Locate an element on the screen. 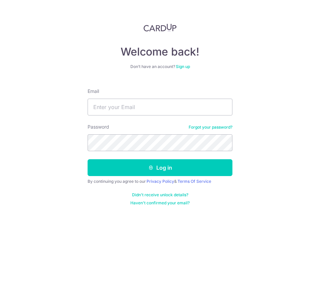 This screenshot has width=320, height=306. button: Log in is located at coordinates (160, 168).